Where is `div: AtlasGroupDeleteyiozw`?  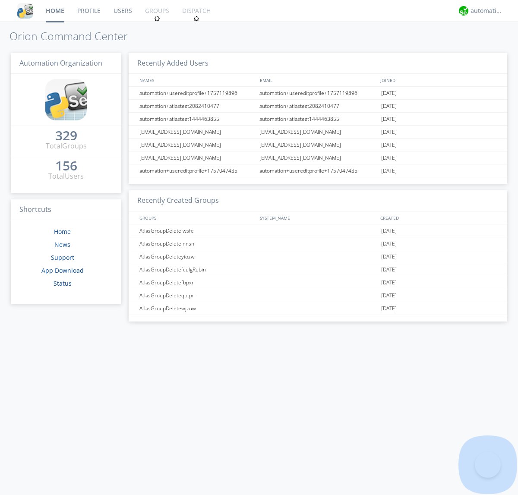 div: AtlasGroupDeleteyiozw is located at coordinates (197, 256).